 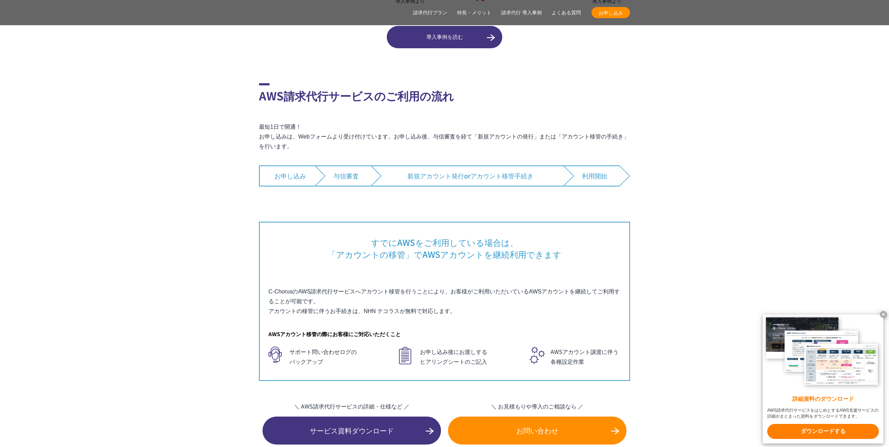 I want to click on a: よくある質問, so click(x=566, y=13).